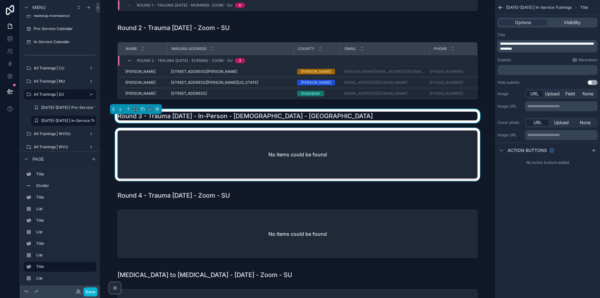  I want to click on span: Field, so click(570, 94).